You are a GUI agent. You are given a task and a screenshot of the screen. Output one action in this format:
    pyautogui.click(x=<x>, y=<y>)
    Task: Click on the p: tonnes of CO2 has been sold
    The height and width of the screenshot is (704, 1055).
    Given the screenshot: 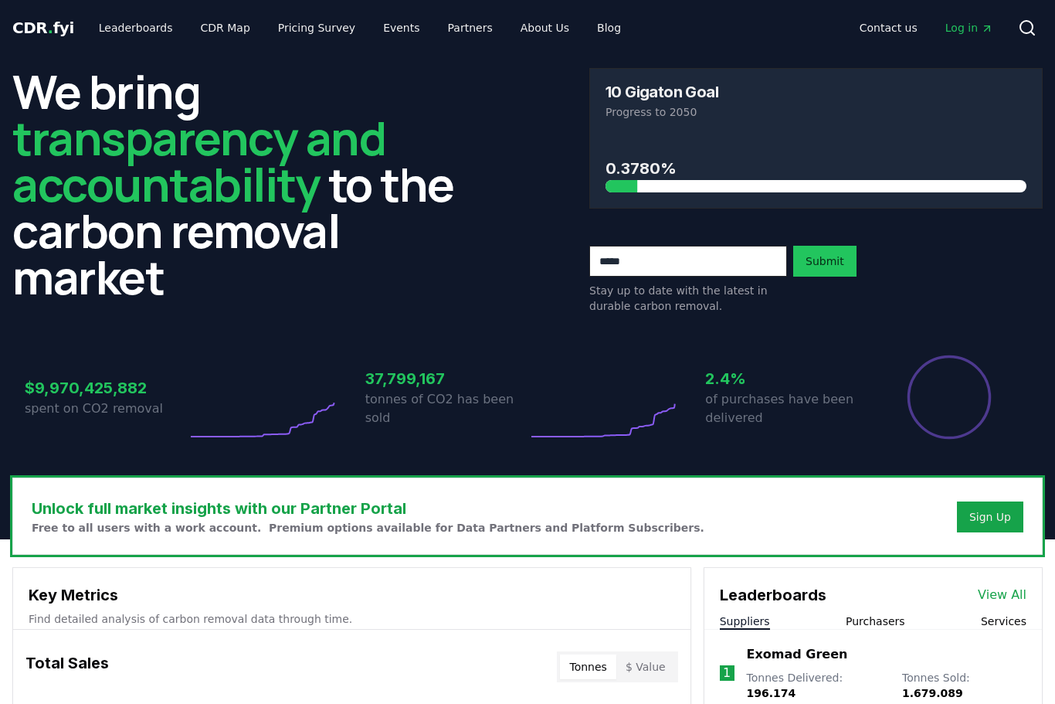 What is the action you would take?
    pyautogui.click(x=447, y=409)
    